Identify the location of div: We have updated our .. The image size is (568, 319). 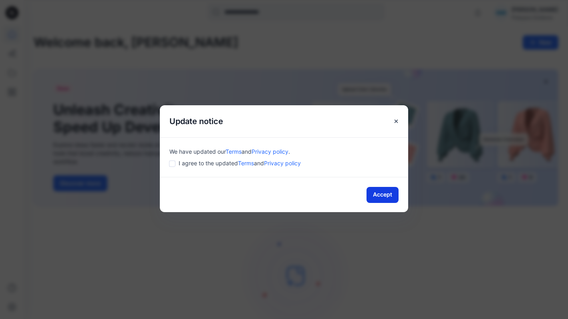
(284, 152).